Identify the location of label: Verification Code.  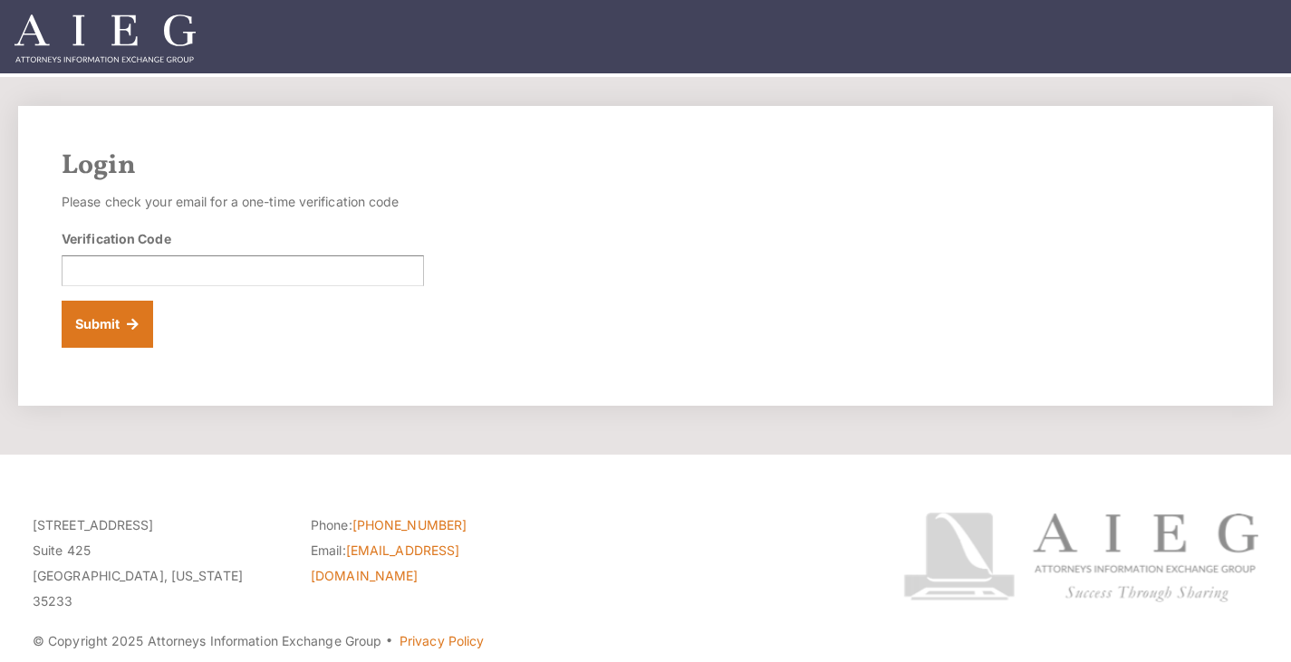
(116, 238).